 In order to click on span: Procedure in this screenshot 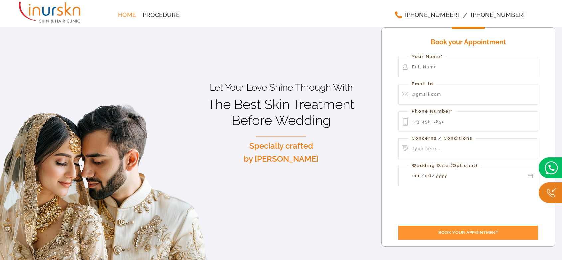, I will do `click(161, 15)`.